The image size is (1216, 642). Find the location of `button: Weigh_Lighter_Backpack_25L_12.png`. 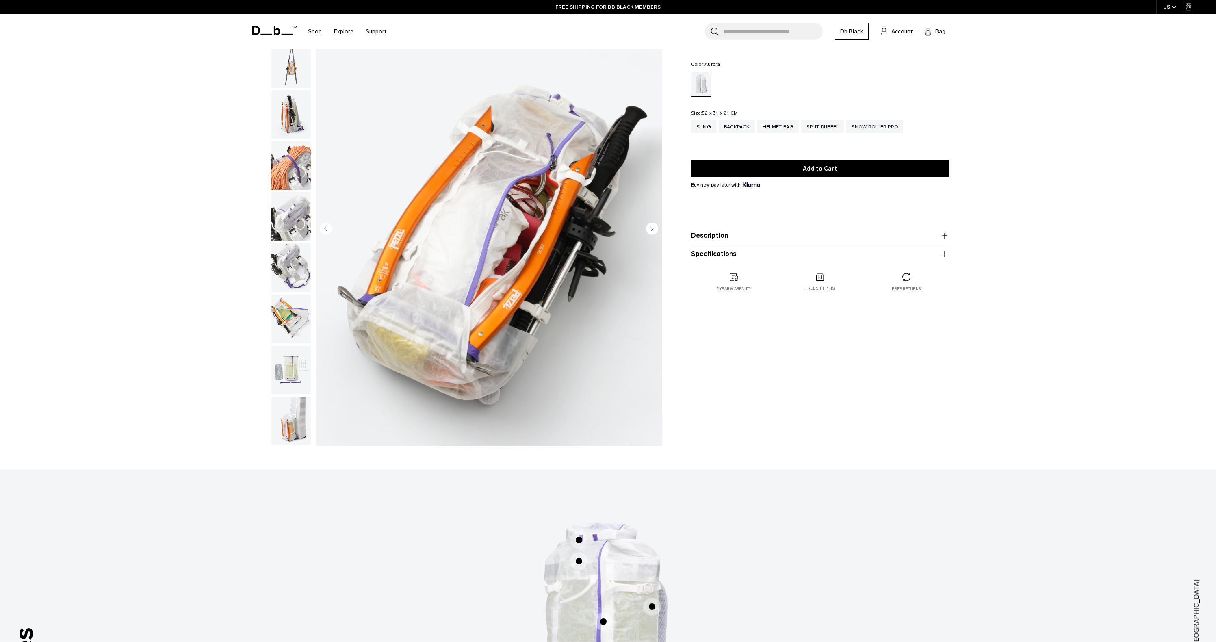

button: Weigh_Lighter_Backpack_25L_12.png is located at coordinates (291, 217).